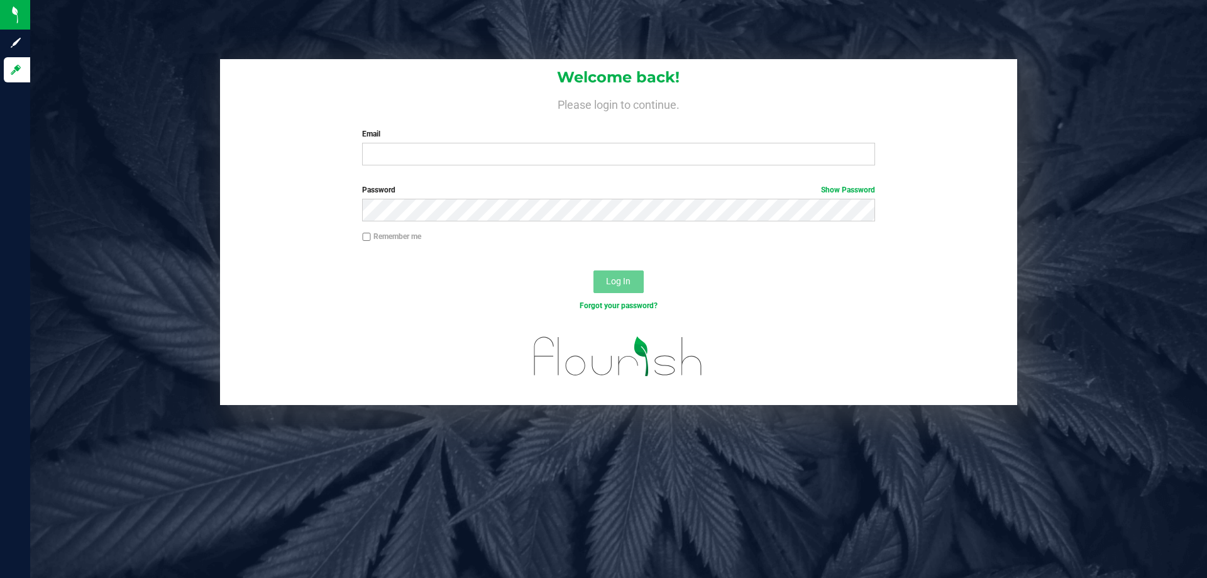 The image size is (1207, 578). What do you see at coordinates (848, 190) in the screenshot?
I see `a: Show Password` at bounding box center [848, 190].